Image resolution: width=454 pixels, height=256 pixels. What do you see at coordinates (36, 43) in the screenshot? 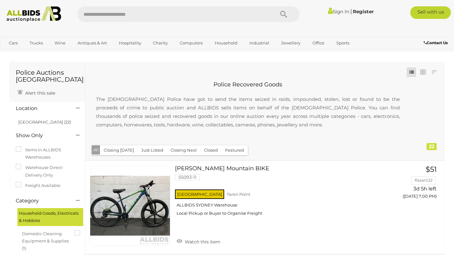
I see `a: Trucks` at bounding box center [36, 43].